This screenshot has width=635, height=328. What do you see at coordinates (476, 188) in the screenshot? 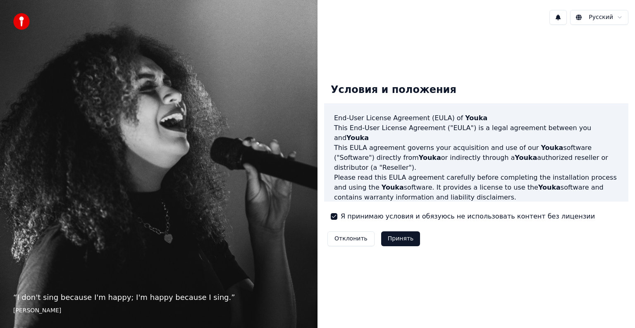
I see `p: Please read this EULA agreement carefully before completing the installation process and using th...` at bounding box center [476, 188].